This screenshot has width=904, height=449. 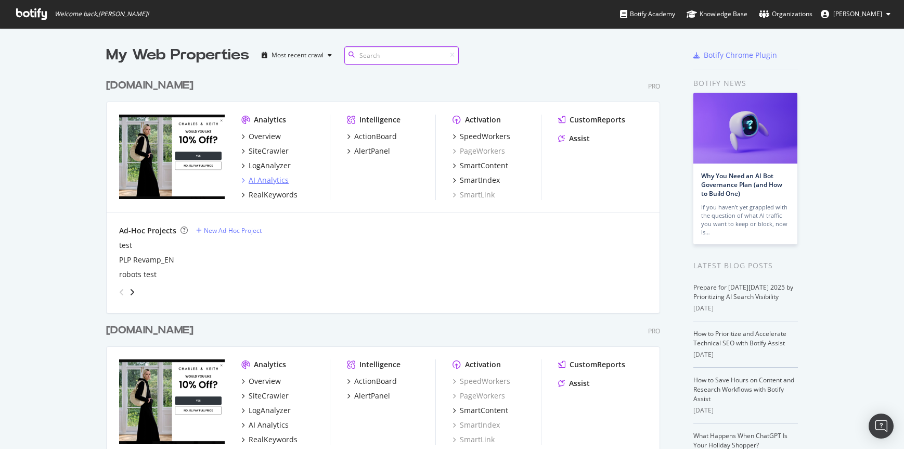 What do you see at coordinates (474, 195) in the screenshot?
I see `div: SmartLink` at bounding box center [474, 195].